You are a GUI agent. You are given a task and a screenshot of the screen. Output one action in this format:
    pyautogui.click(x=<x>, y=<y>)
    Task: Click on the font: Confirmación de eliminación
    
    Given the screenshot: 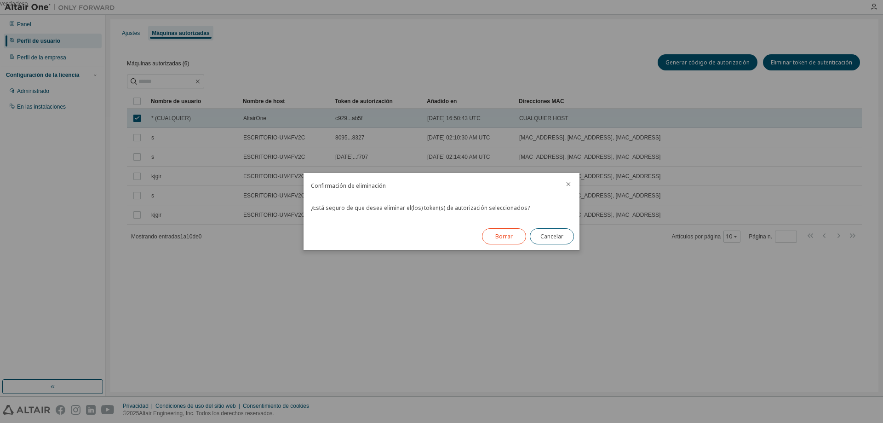 What is the action you would take?
    pyautogui.click(x=348, y=185)
    